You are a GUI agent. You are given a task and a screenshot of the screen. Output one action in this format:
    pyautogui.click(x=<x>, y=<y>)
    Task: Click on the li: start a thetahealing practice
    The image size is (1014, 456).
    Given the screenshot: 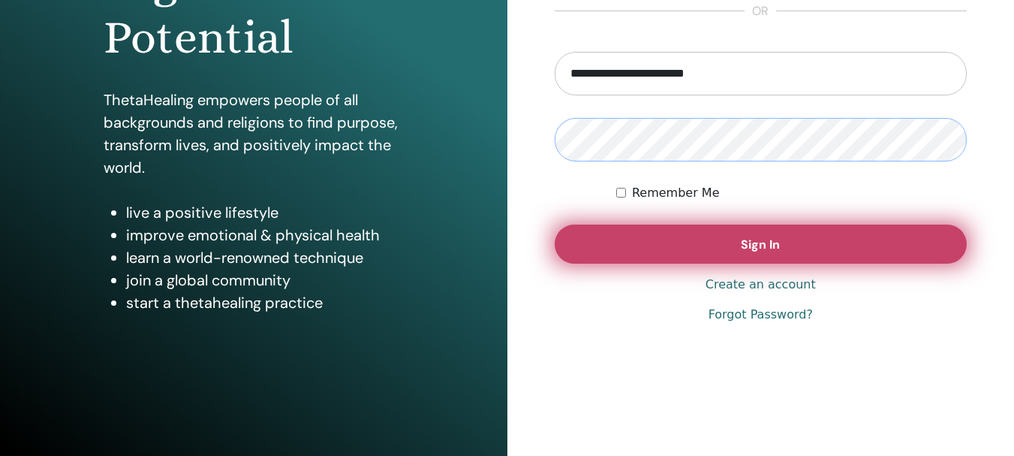 What is the action you would take?
    pyautogui.click(x=265, y=303)
    